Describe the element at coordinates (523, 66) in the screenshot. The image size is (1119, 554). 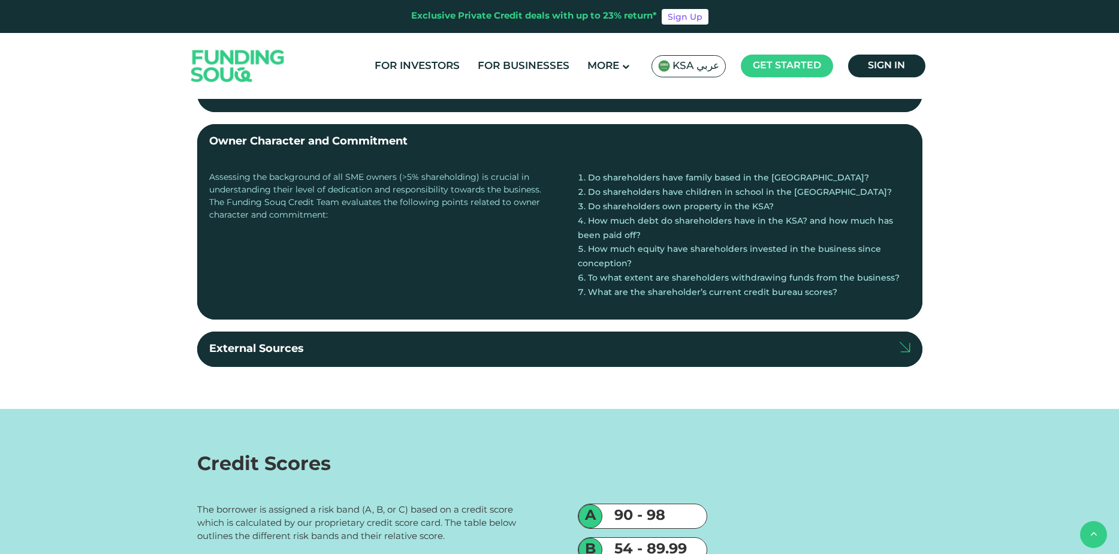
I see `a: For Businesses` at that location.